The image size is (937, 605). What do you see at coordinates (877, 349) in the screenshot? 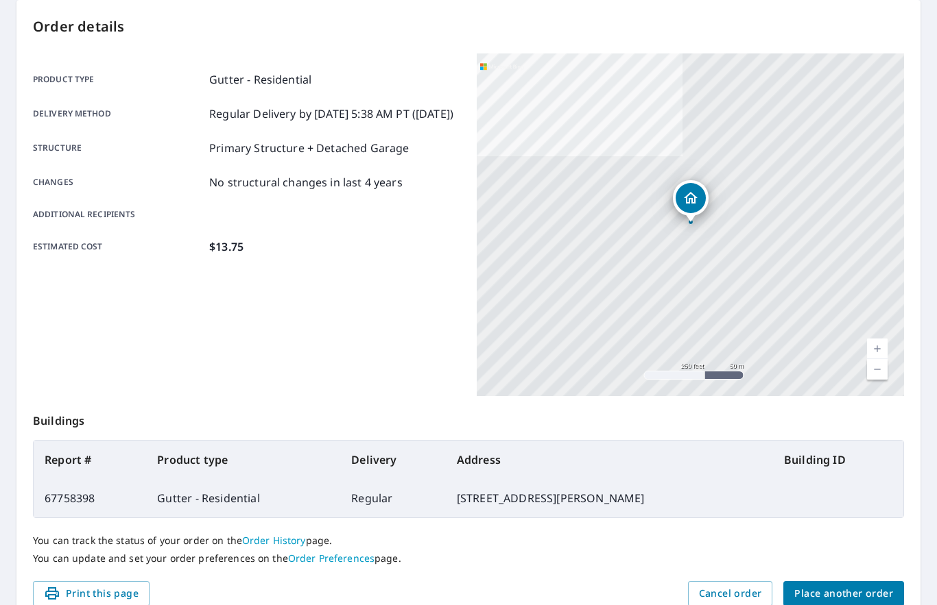
I see `a: Current Level 17, Zoom In` at bounding box center [877, 349].